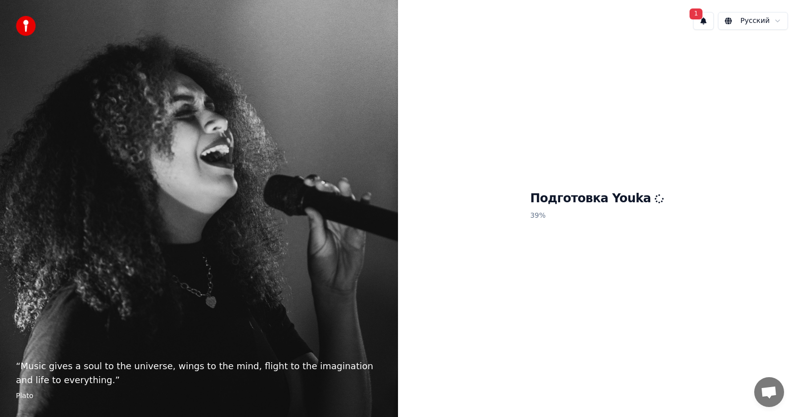 This screenshot has width=796, height=417. Describe the element at coordinates (597, 199) in the screenshot. I see `h1: Подготовка Youka` at that location.